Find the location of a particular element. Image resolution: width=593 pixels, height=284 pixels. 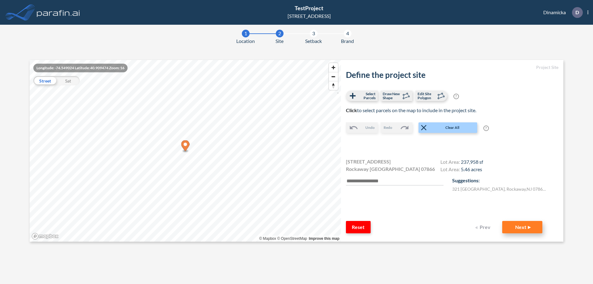

span: Zoom in is located at coordinates (333, 67).